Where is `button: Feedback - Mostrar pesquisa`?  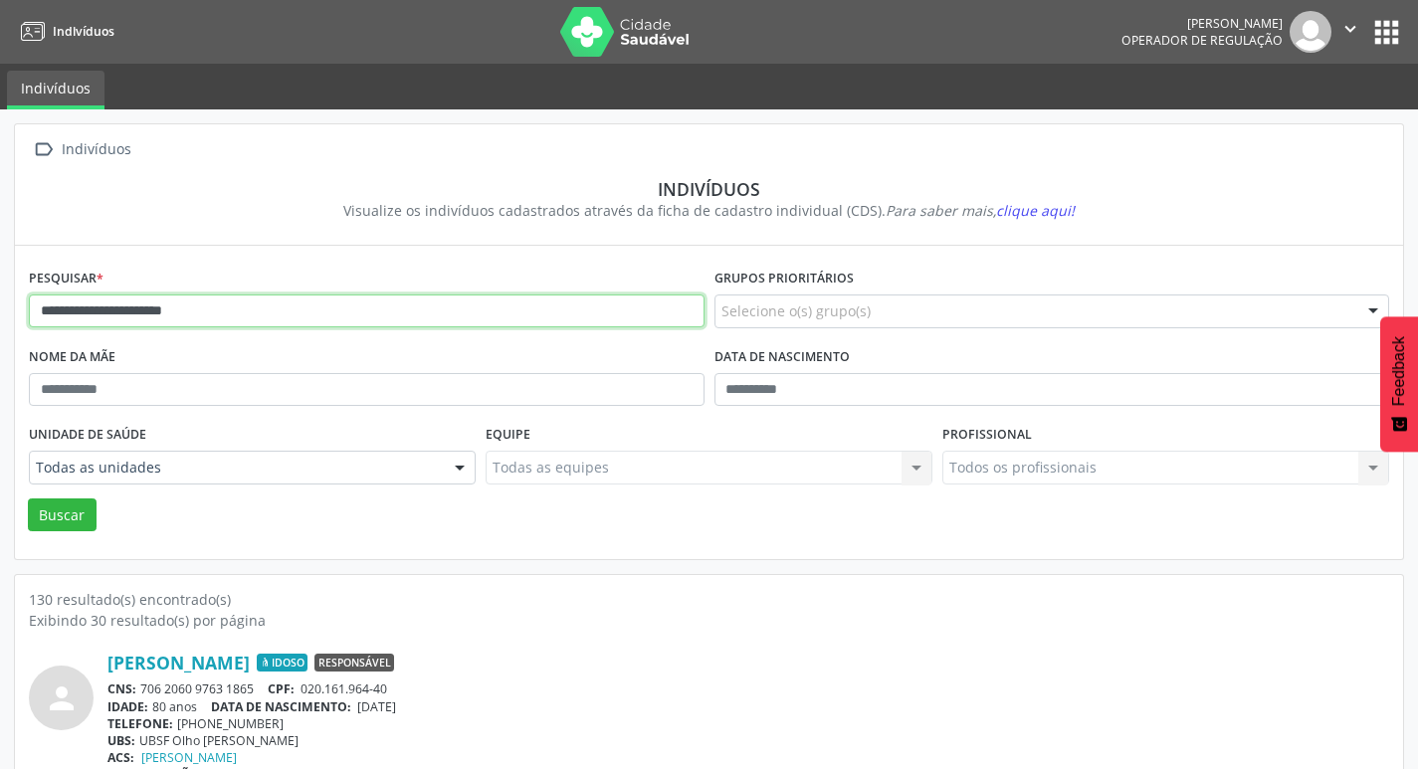 button: Feedback - Mostrar pesquisa is located at coordinates (1399, 384).